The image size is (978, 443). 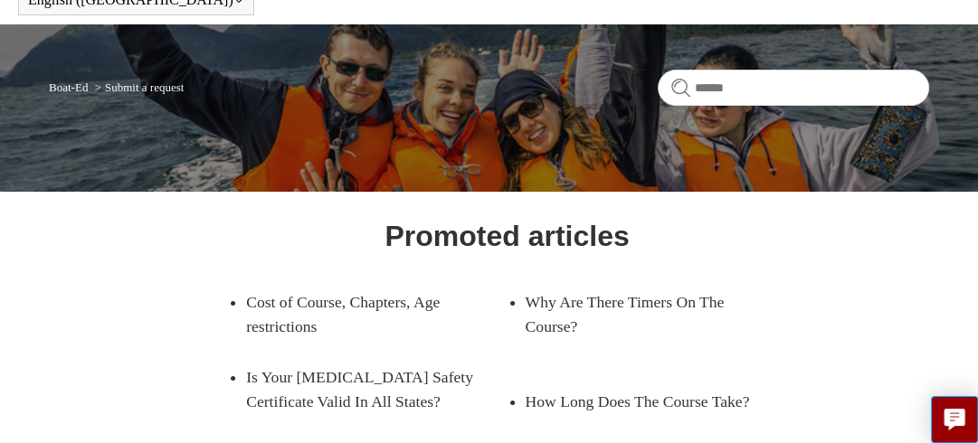 I want to click on a: How Long Does The Course Take?, so click(x=642, y=402).